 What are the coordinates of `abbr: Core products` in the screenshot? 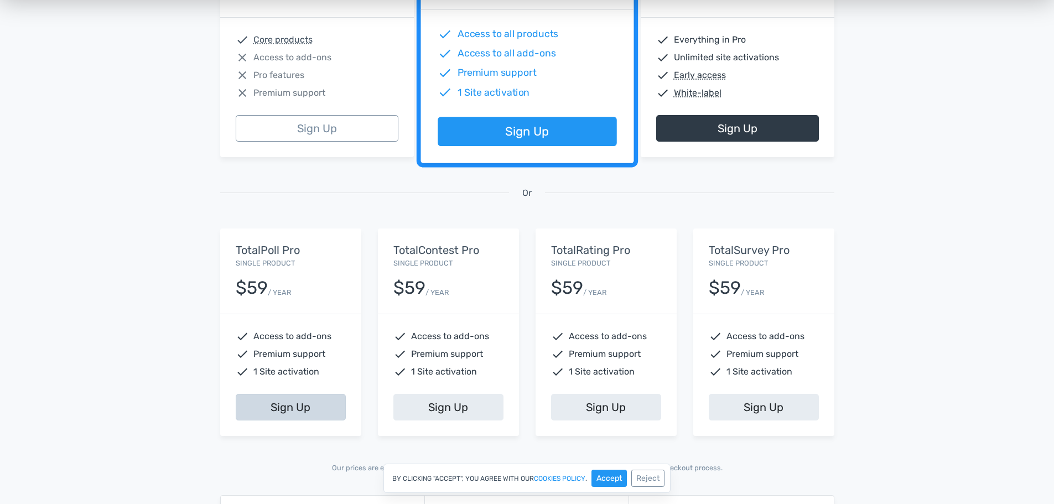 It's located at (283, 40).